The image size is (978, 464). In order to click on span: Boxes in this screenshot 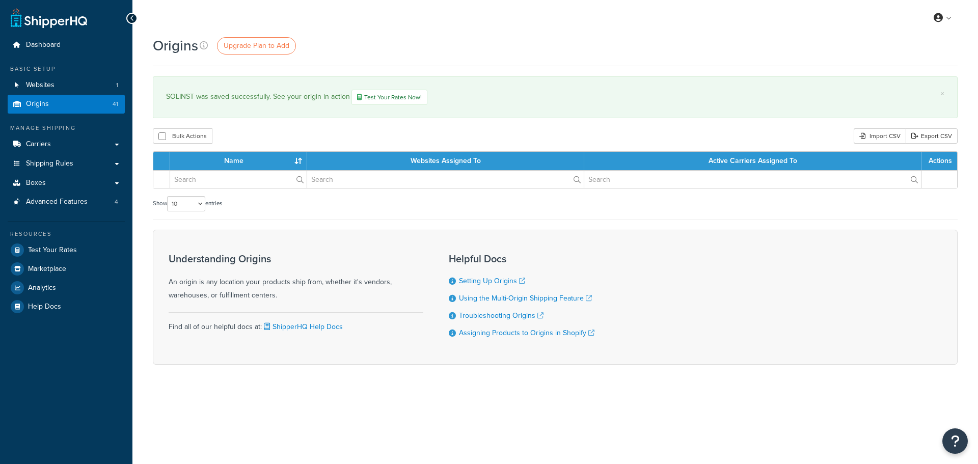, I will do `click(36, 183)`.